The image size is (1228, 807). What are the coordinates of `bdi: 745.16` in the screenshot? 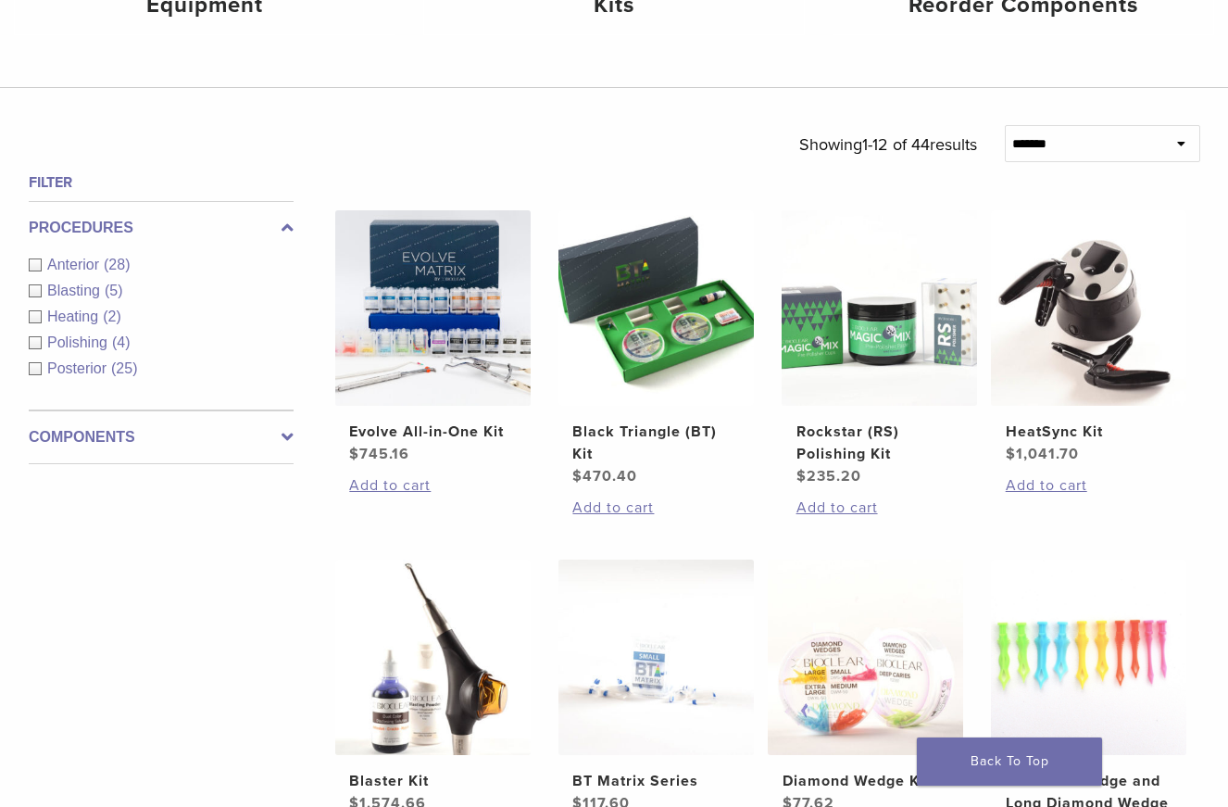 It's located at (379, 454).